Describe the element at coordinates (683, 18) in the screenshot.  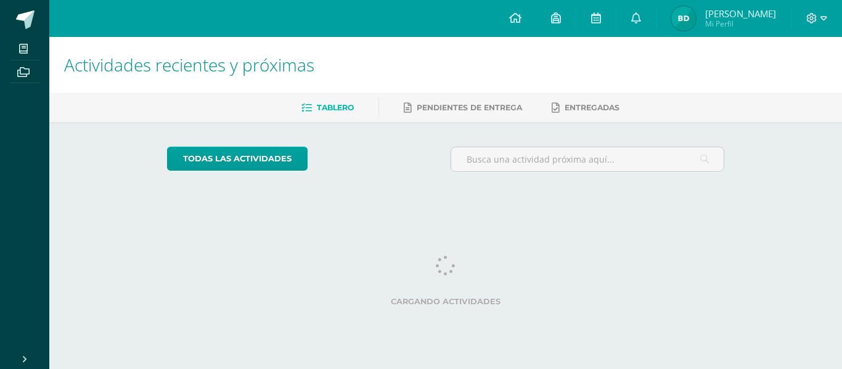
I see `img: 4ab8d18ff3edfe9ce56531832e567fab.png` at that location.